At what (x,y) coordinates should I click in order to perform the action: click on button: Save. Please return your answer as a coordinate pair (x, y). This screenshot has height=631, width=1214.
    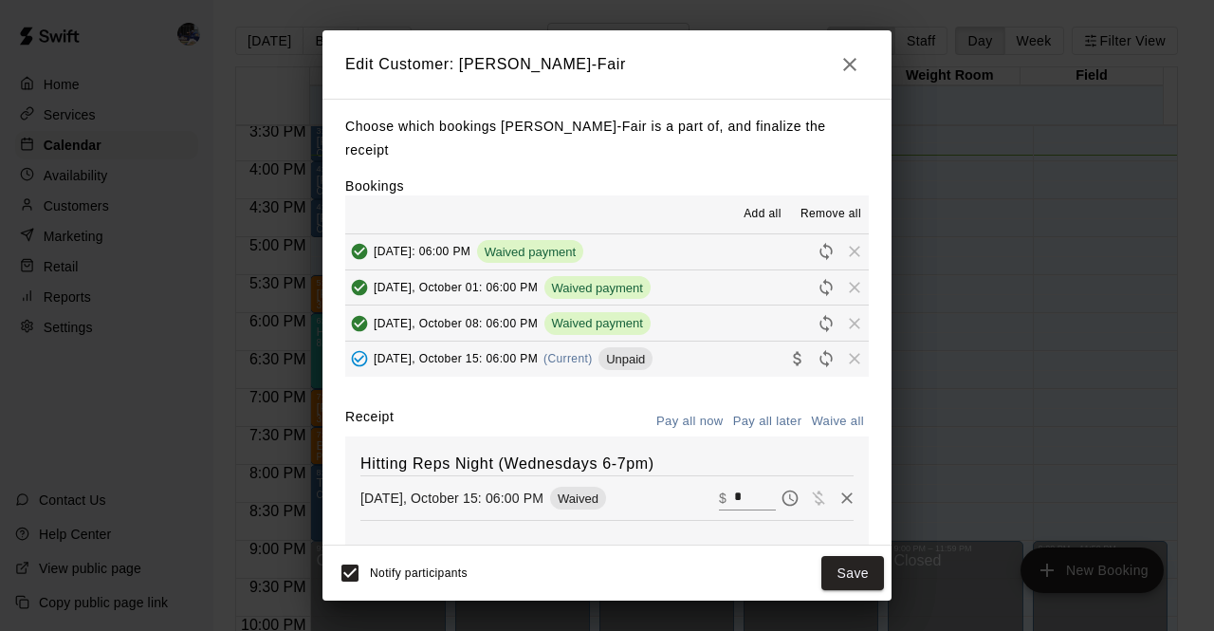
    Looking at the image, I should click on (853, 573).